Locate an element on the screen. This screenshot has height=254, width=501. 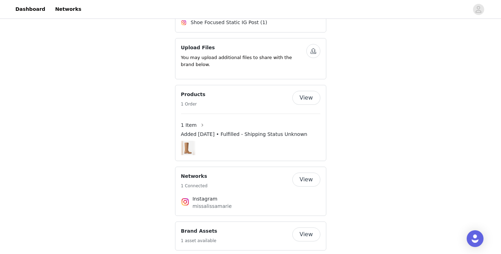
a: Networks is located at coordinates (68, 9).